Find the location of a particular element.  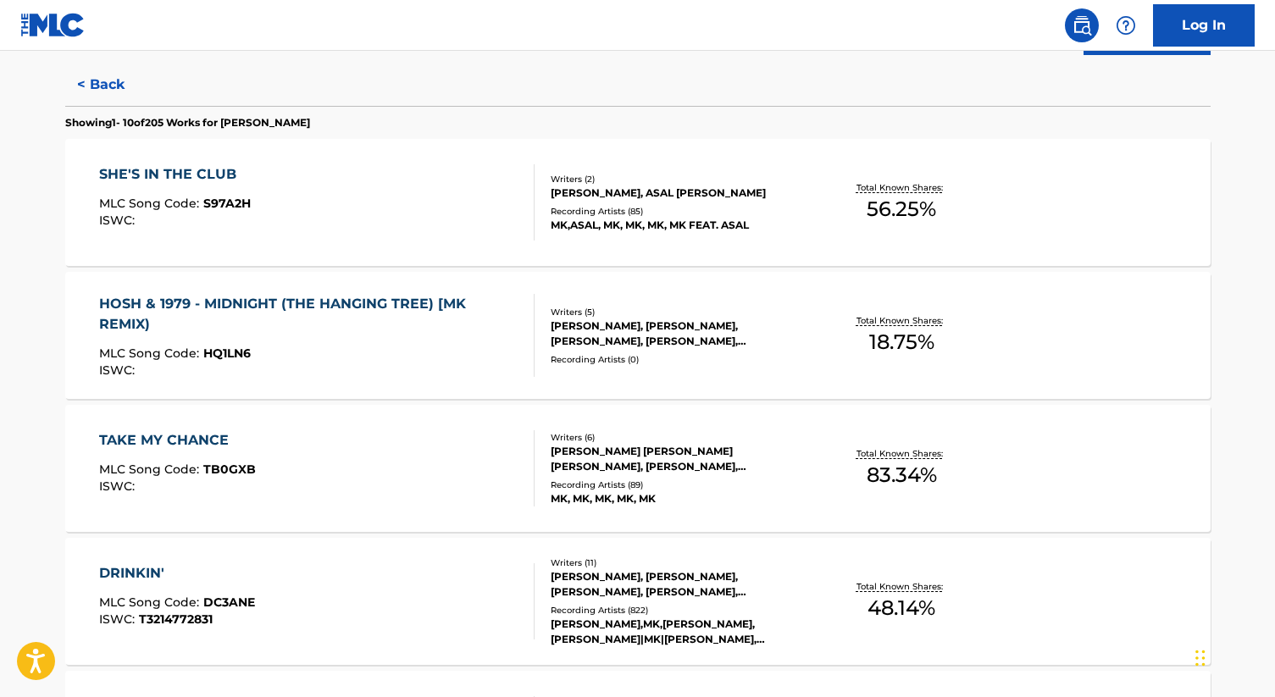

div: Chat Widget is located at coordinates (1233, 657).